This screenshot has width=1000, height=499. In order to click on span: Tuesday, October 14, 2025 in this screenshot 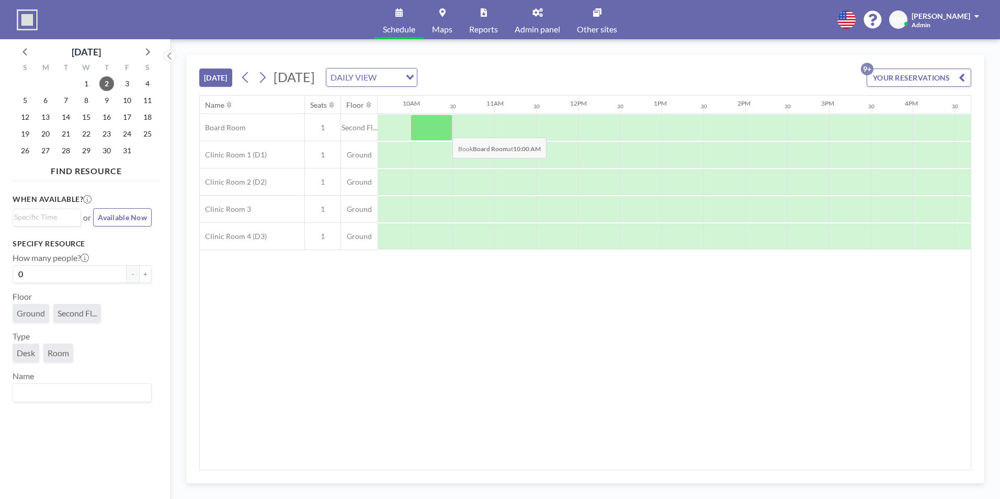, I will do `click(66, 117)`.